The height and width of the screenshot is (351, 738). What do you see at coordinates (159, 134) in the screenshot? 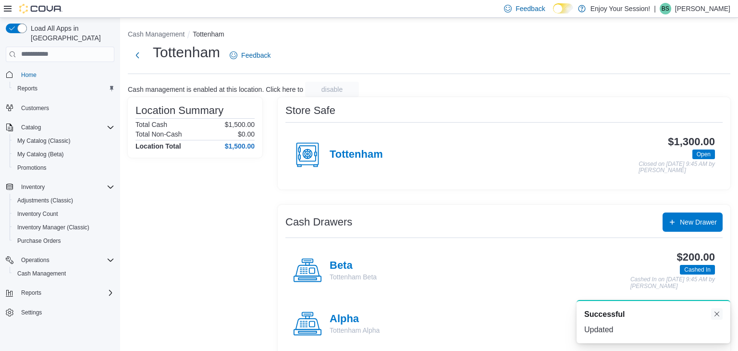
I see `h6: Total Non-Cash` at bounding box center [159, 134].